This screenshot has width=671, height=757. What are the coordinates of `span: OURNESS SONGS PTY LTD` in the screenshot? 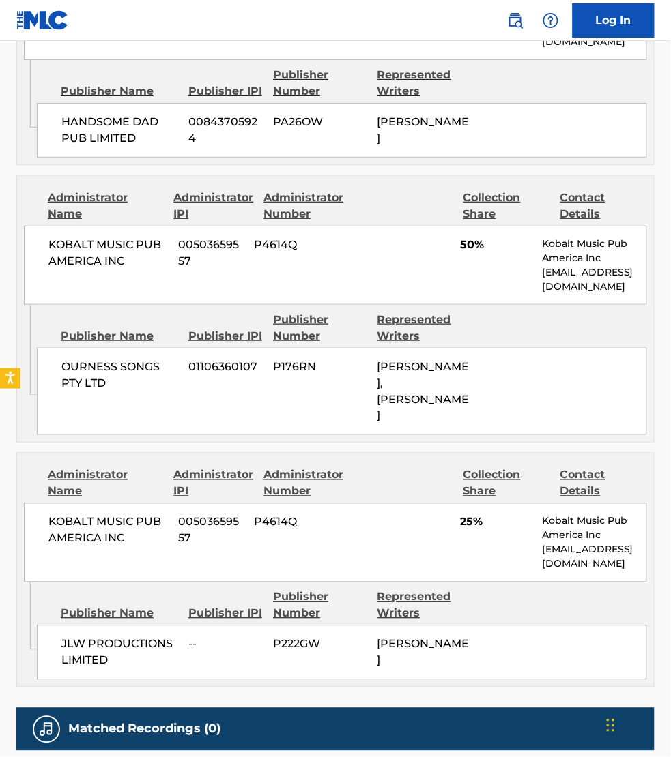 It's located at (119, 375).